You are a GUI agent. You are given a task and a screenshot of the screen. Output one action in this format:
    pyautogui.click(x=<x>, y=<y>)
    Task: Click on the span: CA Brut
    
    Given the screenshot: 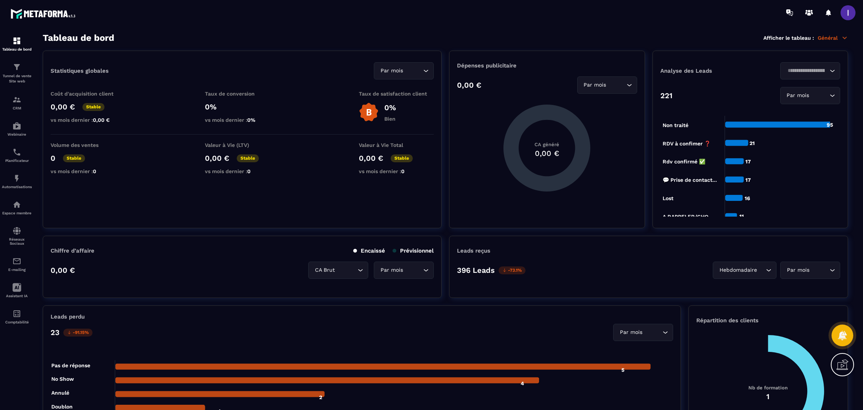 What is the action you would take?
    pyautogui.click(x=325, y=270)
    